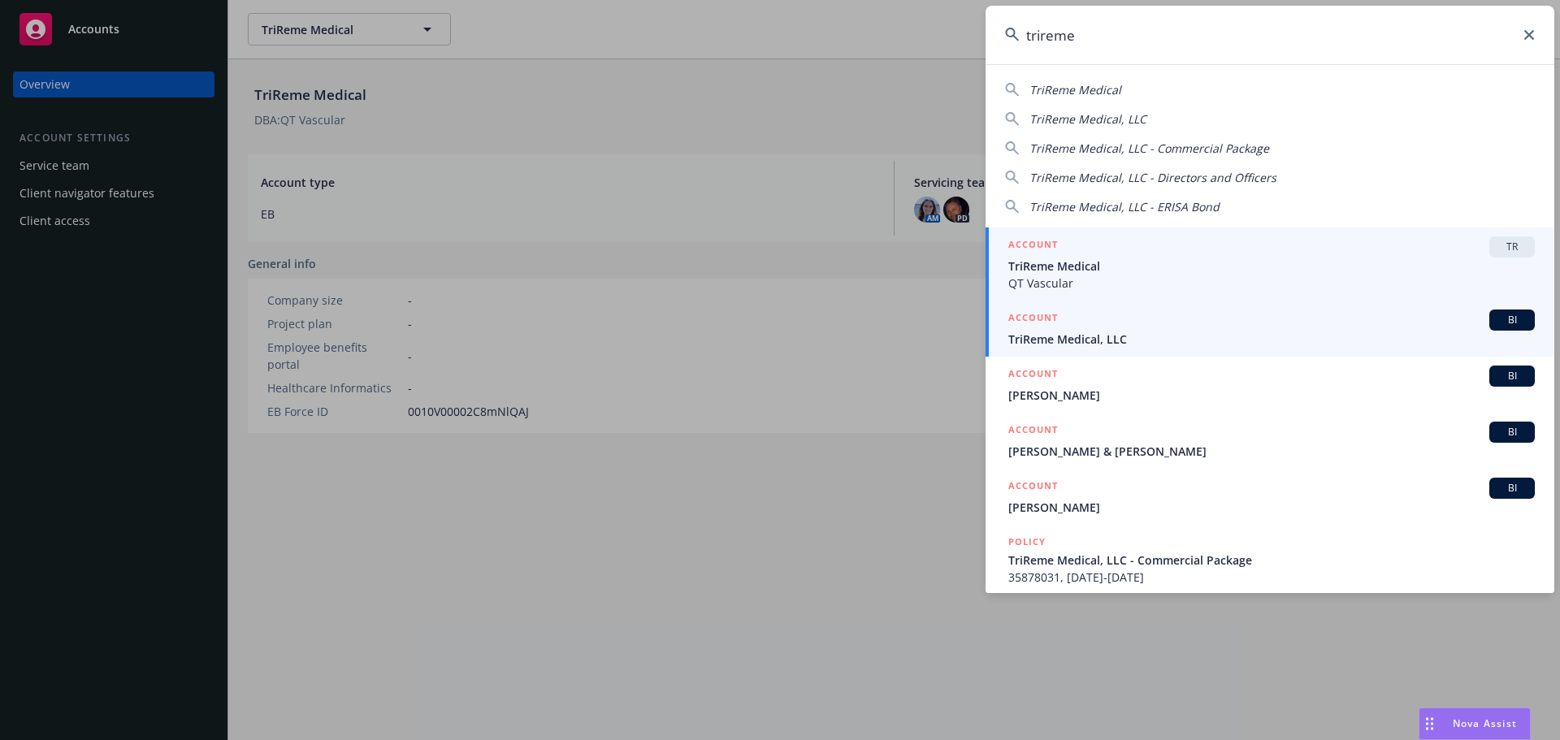  Describe the element at coordinates (1270, 264) in the screenshot. I see `a: ACCOUNTTRTriReme MedicalQT Vascular` at that location.